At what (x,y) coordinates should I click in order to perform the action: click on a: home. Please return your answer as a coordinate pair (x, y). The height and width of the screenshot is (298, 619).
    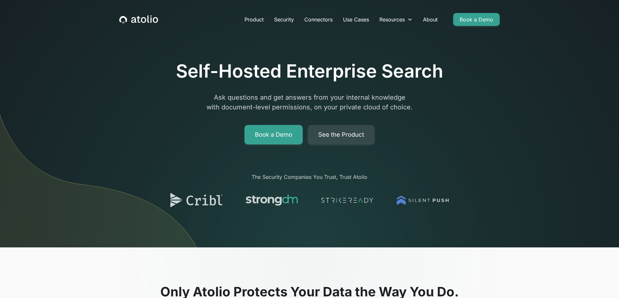
    Looking at the image, I should click on (138, 19).